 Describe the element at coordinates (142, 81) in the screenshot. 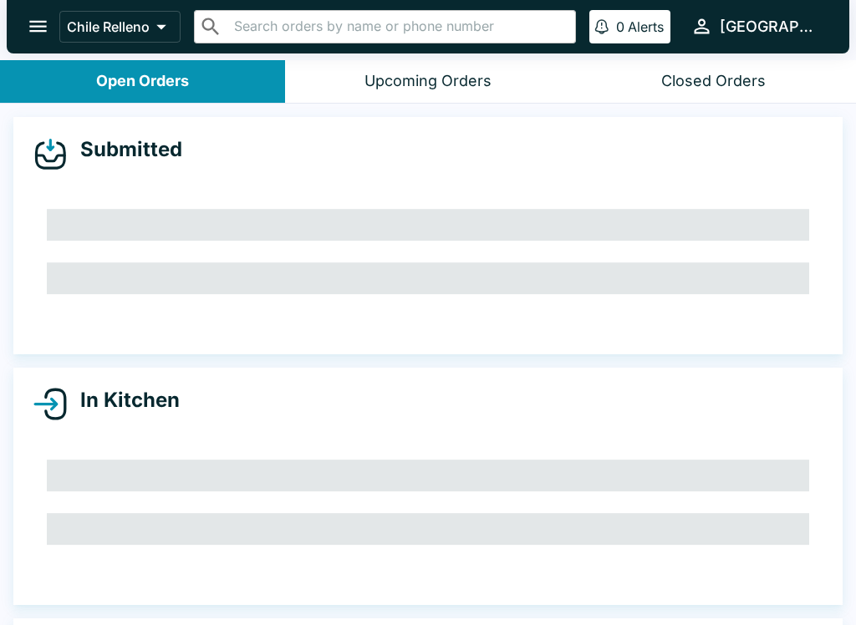

I see `div: Open Orders` at that location.